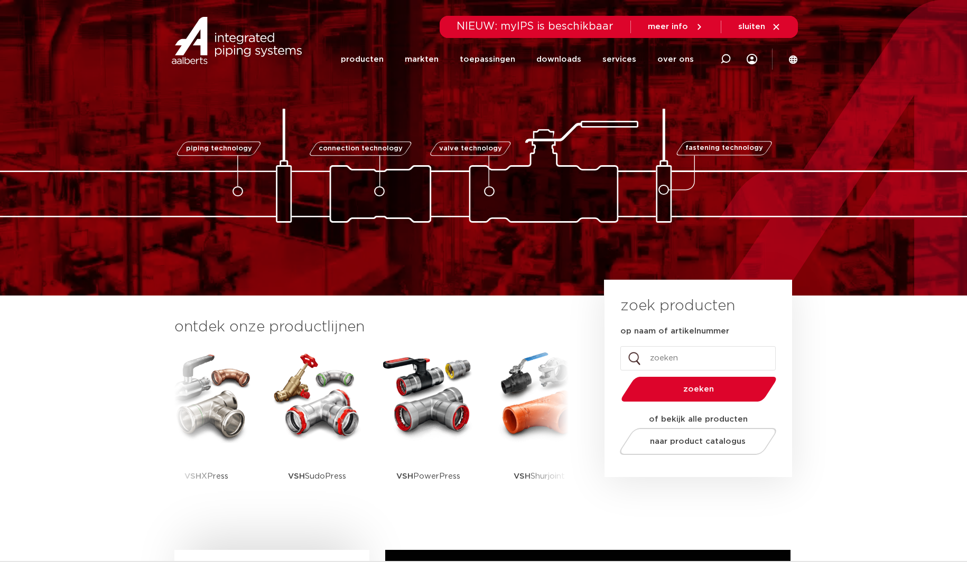 The width and height of the screenshot is (967, 562). Describe the element at coordinates (675, 59) in the screenshot. I see `a: over ons` at that location.